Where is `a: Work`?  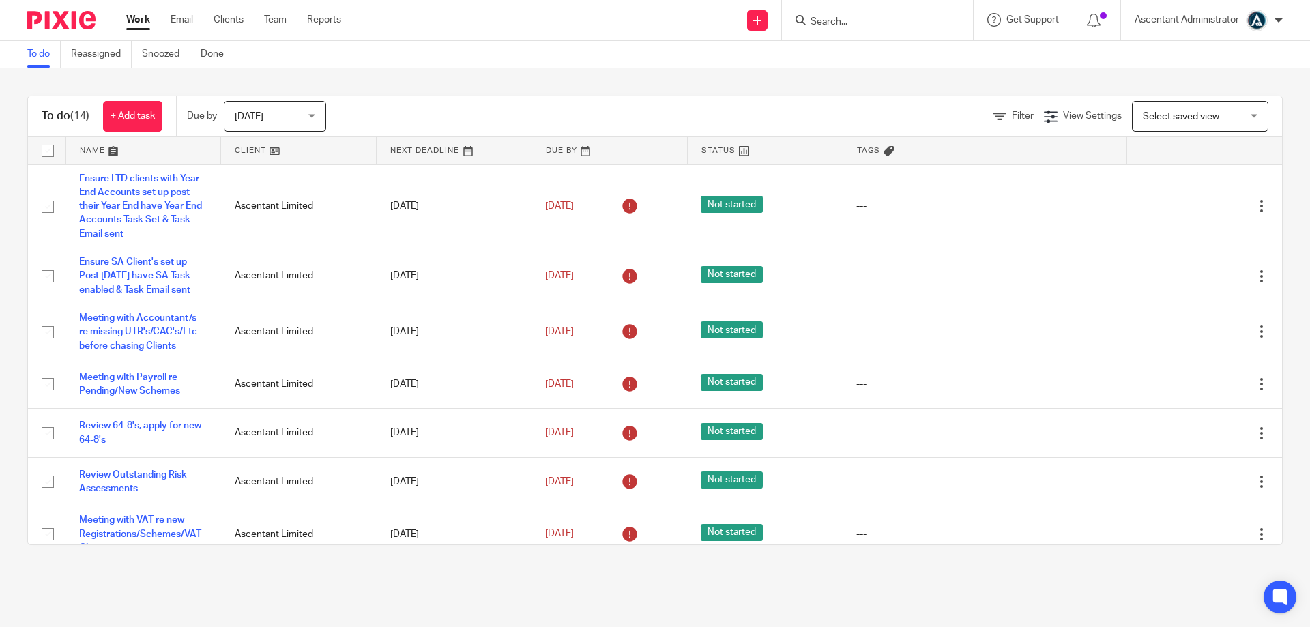 a: Work is located at coordinates (138, 20).